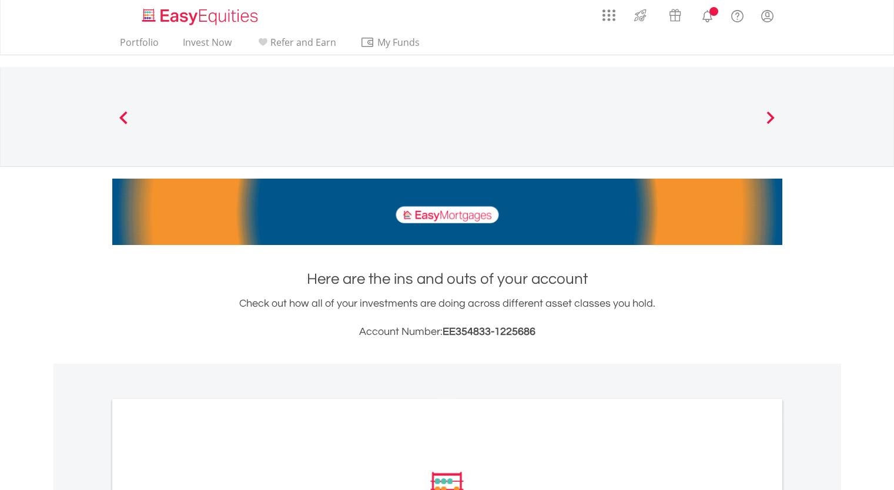 The height and width of the screenshot is (490, 894). I want to click on a: FAQ's and Support, so click(737, 15).